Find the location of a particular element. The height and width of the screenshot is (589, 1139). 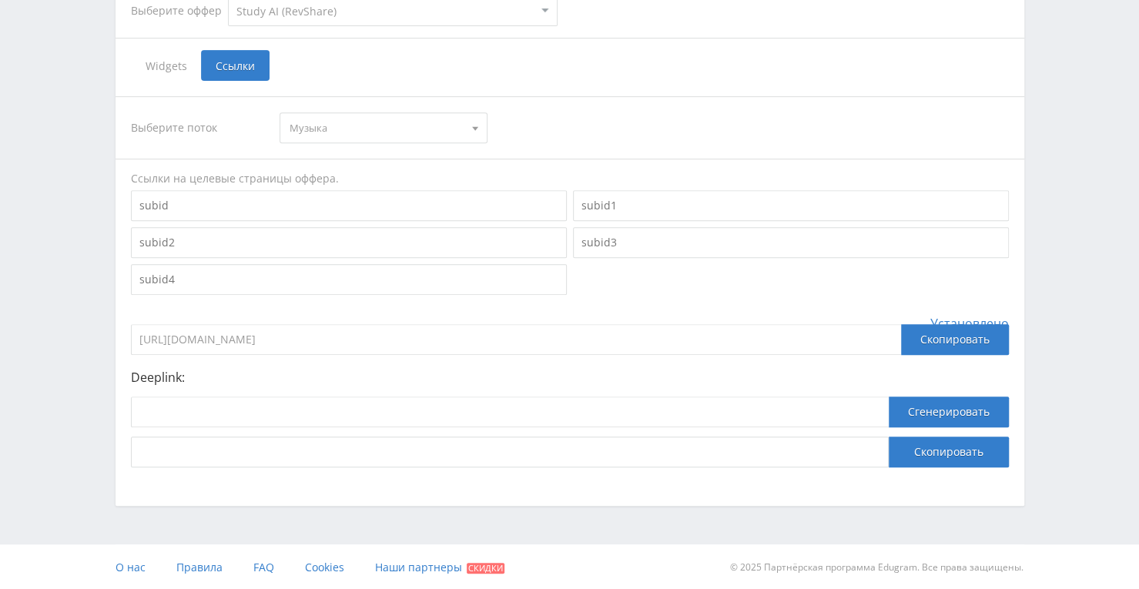

p: Deeplink: is located at coordinates (570, 377).